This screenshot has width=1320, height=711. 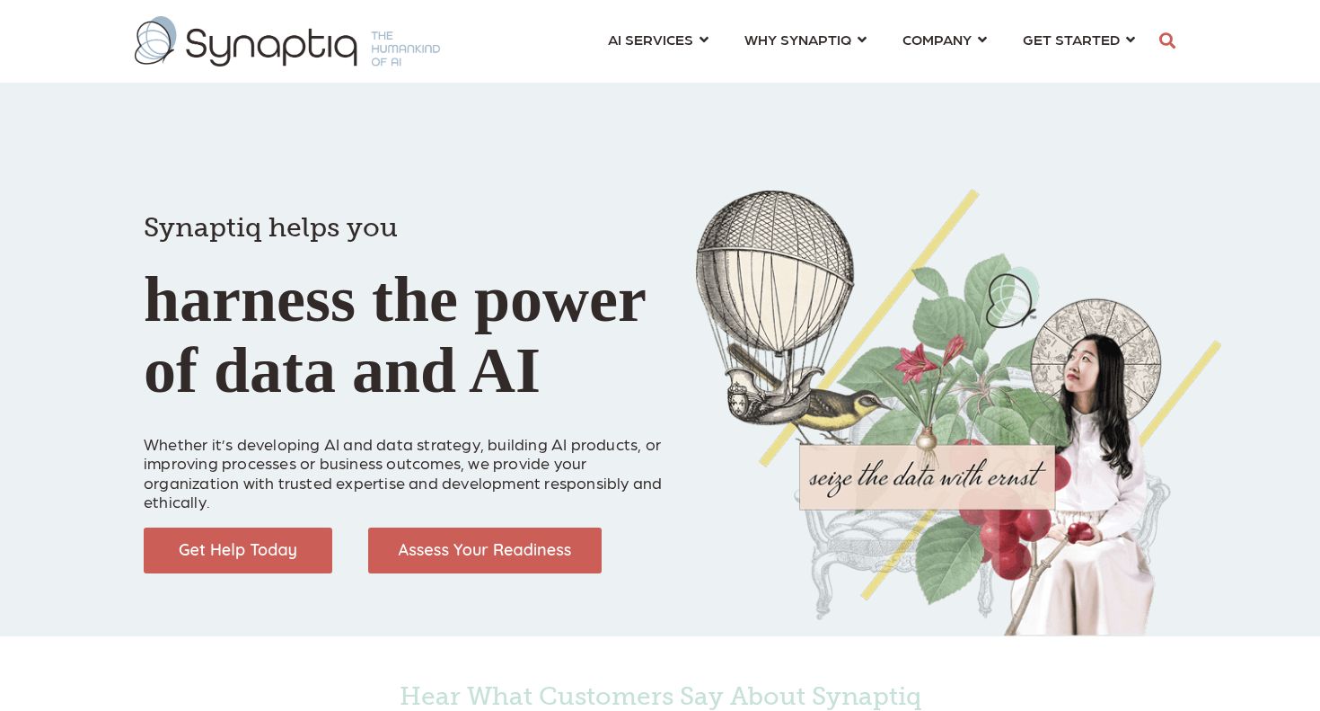 What do you see at coordinates (1072, 39) in the screenshot?
I see `span: GET STARTED` at bounding box center [1072, 39].